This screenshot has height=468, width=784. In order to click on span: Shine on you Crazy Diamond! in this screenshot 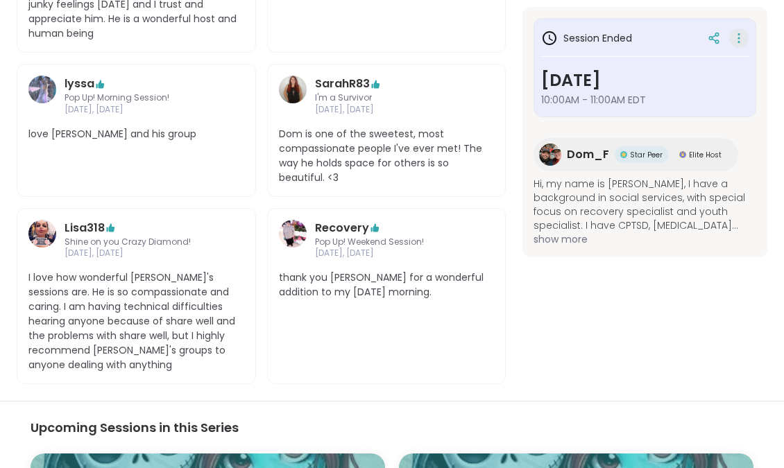, I will do `click(136, 242)`.